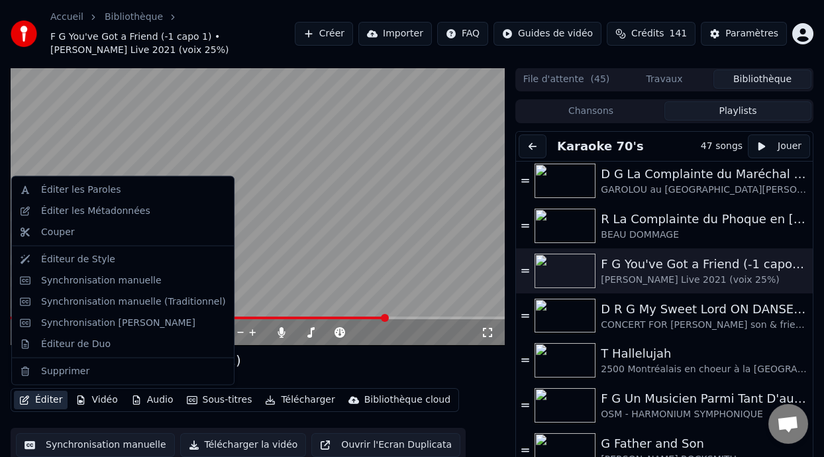  I want to click on button: Karaoke 70's, so click(600, 146).